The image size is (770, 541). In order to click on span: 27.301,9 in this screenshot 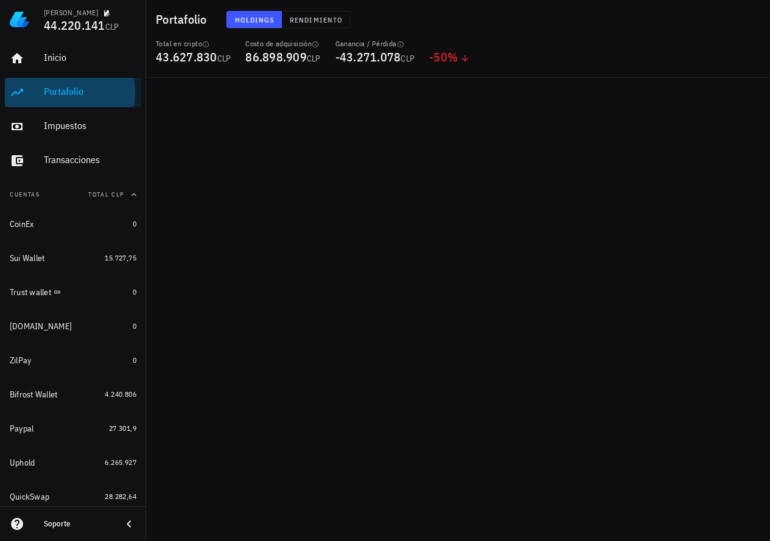, I will do `click(122, 428)`.